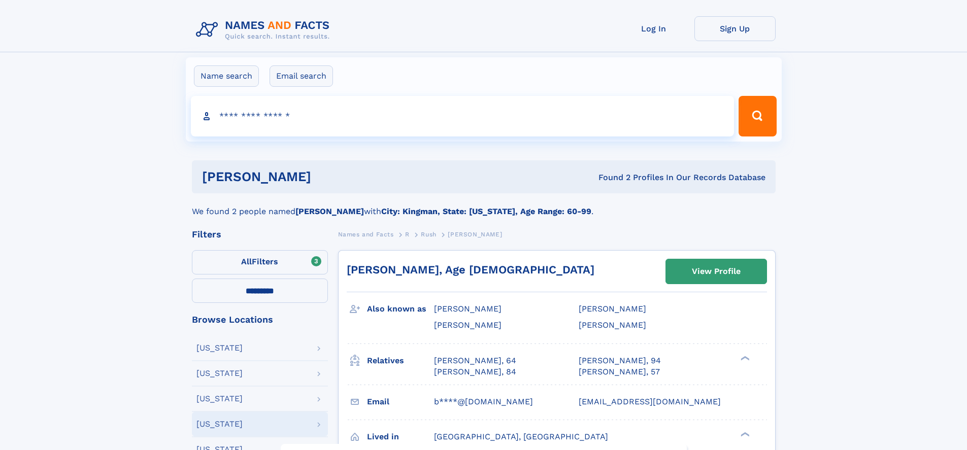  Describe the element at coordinates (226, 76) in the screenshot. I see `label: Name search` at that location.